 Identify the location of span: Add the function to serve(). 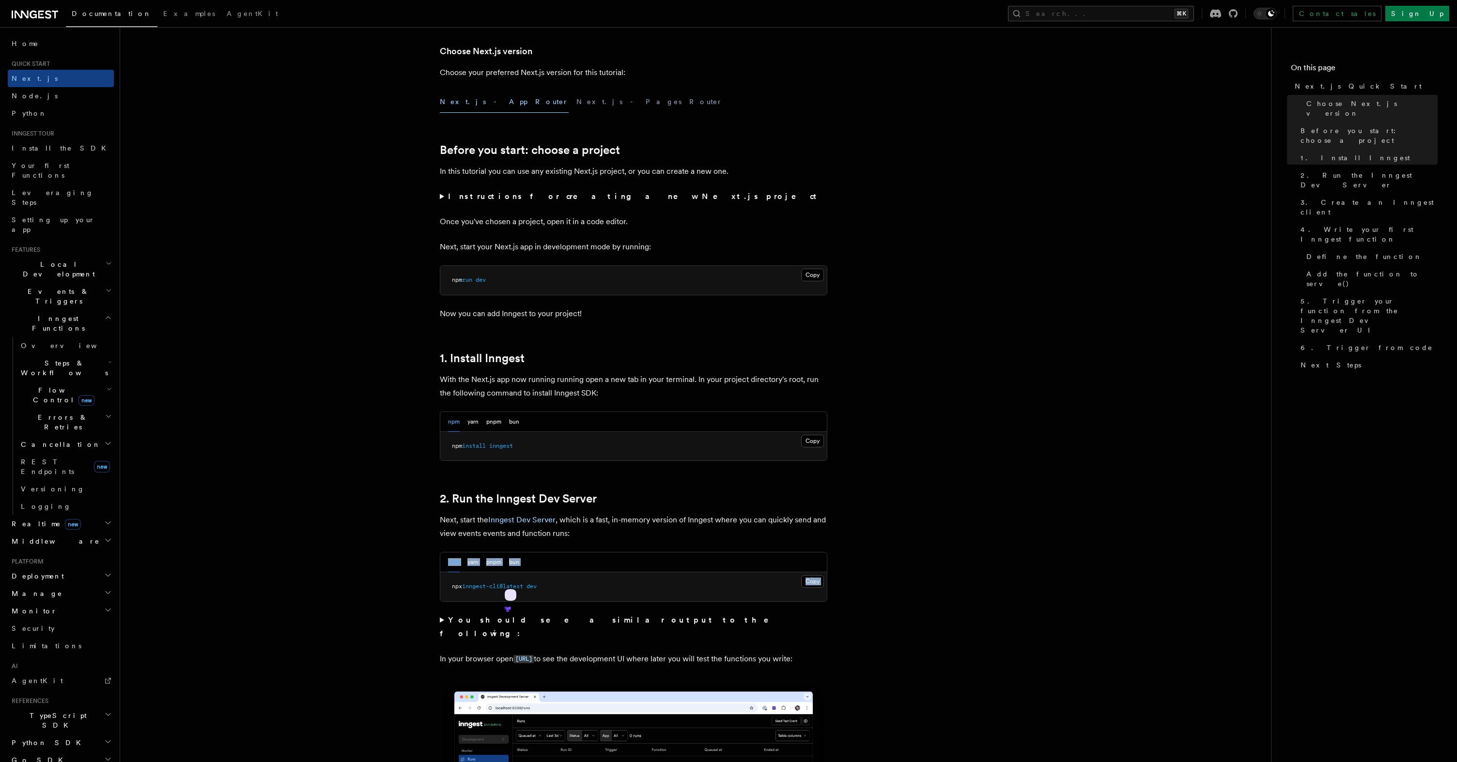
(1371, 279).